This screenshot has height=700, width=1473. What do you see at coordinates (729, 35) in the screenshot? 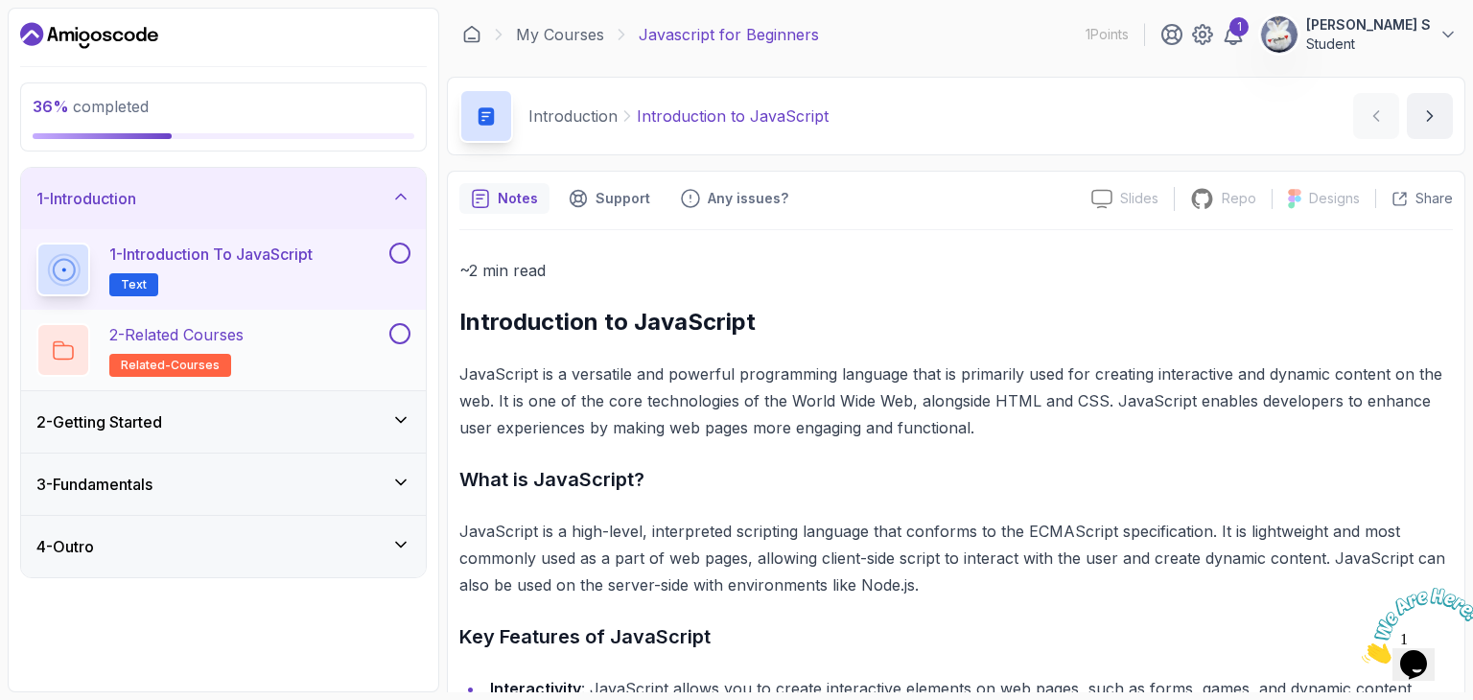
I see `p: Javascript for Beginners` at bounding box center [729, 35].